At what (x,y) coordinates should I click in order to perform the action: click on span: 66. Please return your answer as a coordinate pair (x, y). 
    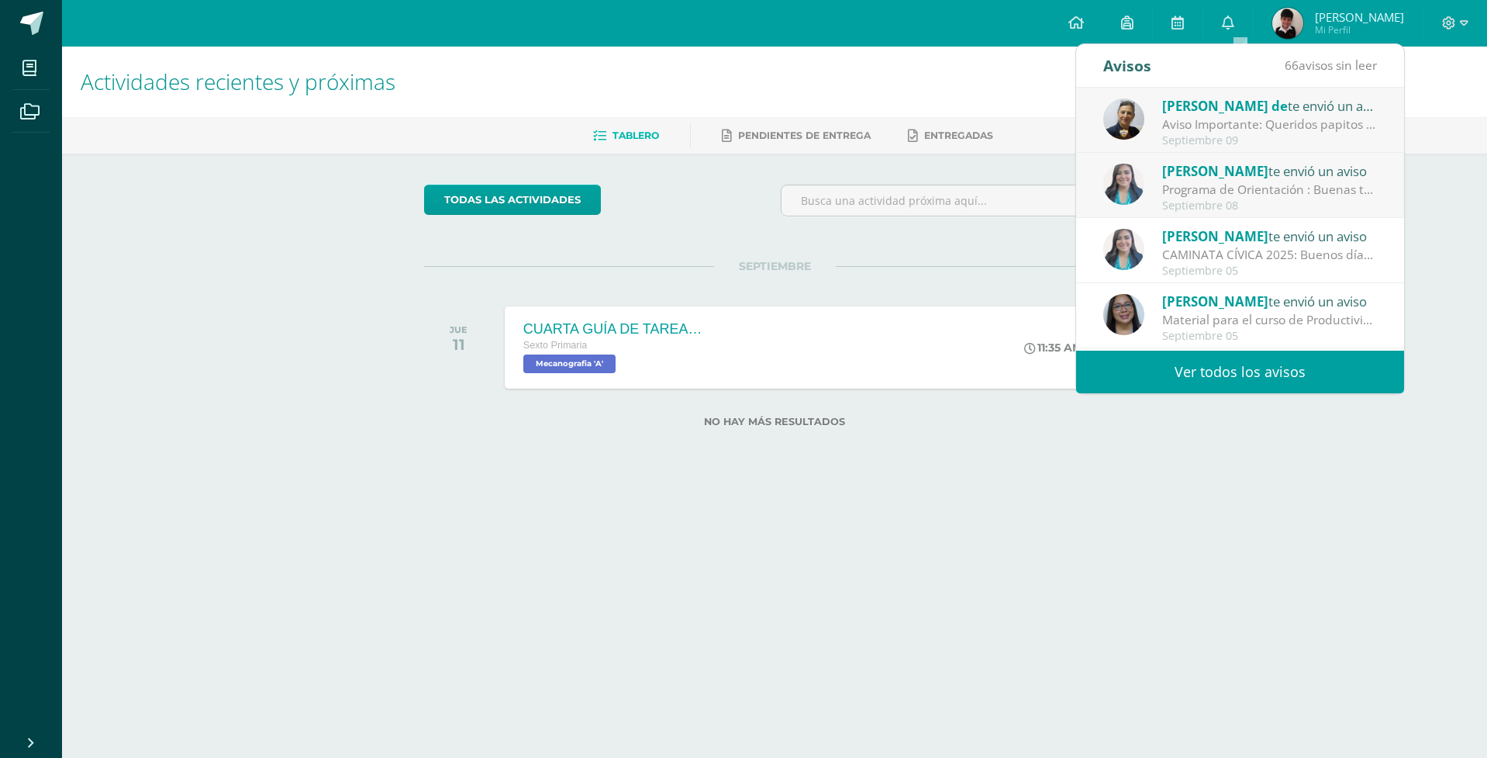
    Looking at the image, I should click on (1292, 65).